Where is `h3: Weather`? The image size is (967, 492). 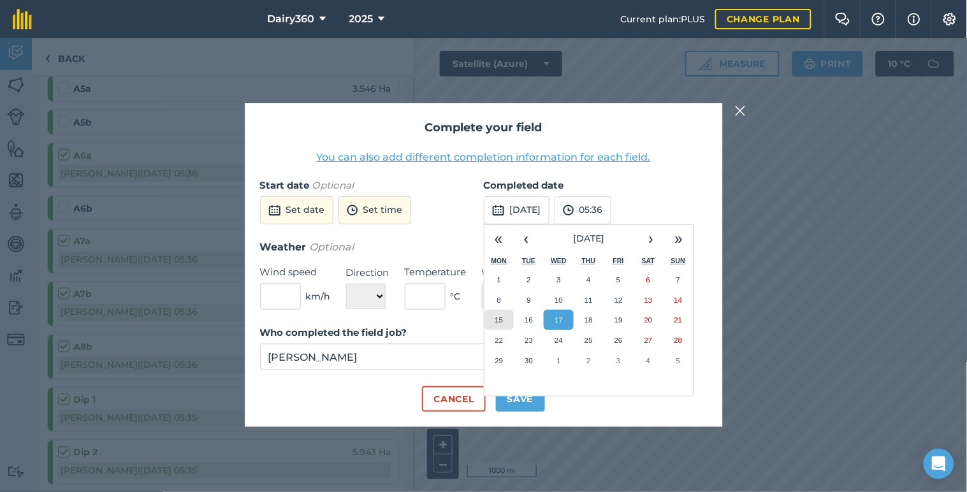 h3: Weather is located at coordinates (484, 247).